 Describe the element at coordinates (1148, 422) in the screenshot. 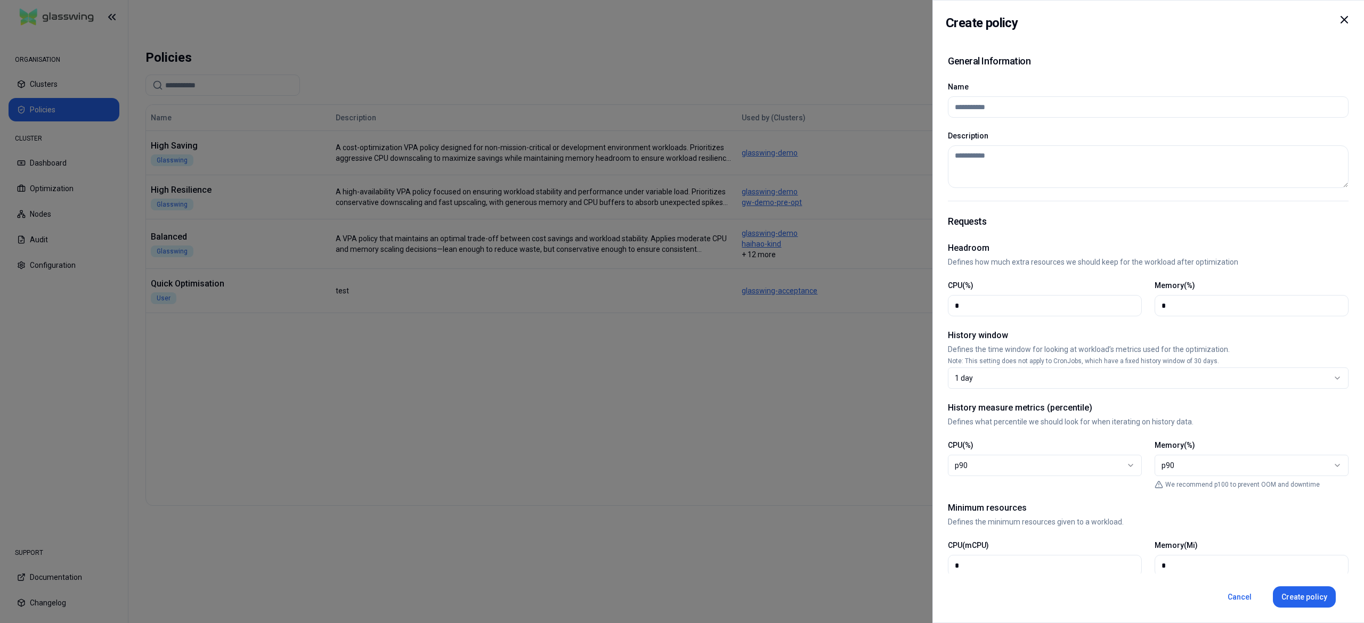

I see `p: Defines what percentile we should look for when iterating on history data.` at that location.